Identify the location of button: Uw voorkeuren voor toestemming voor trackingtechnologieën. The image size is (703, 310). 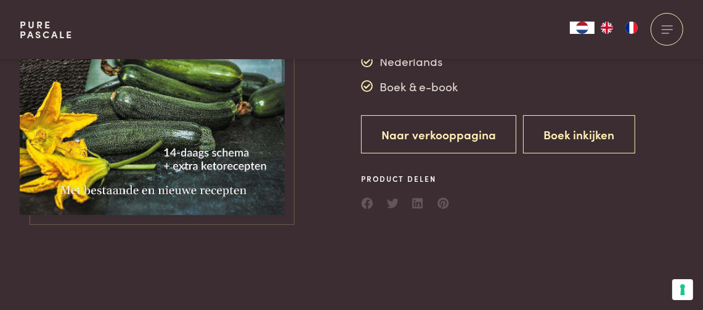
(682, 289).